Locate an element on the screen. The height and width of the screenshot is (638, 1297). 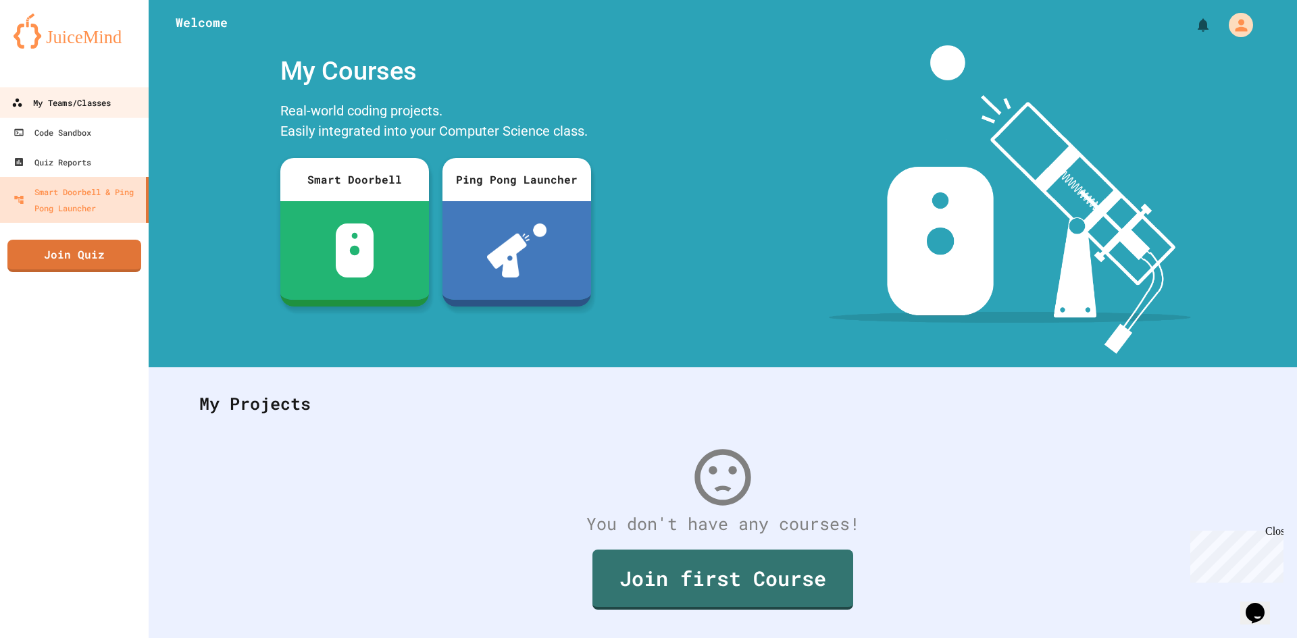
div: My Projects is located at coordinates (723, 404).